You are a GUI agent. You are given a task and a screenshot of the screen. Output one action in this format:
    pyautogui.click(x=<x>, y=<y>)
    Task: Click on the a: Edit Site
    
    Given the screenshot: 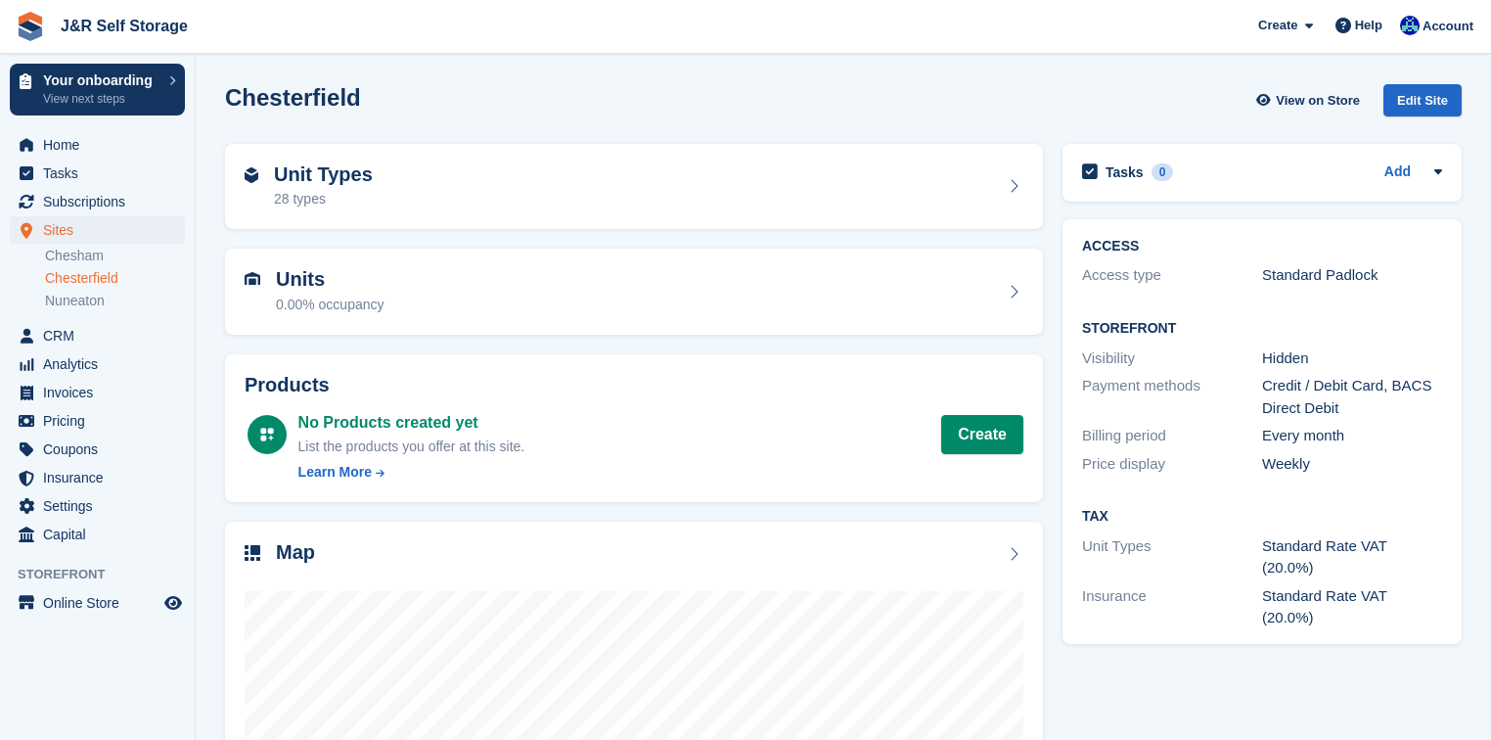 What is the action you would take?
    pyautogui.click(x=1423, y=104)
    